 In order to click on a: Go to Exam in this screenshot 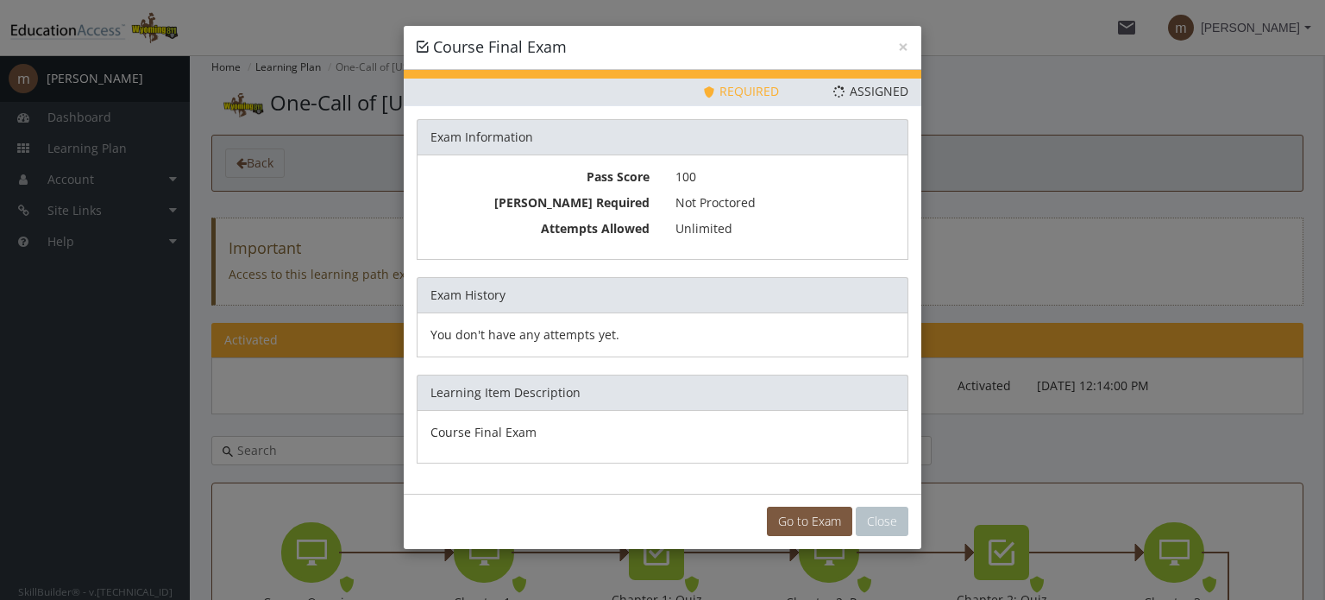, I will do `click(809, 521)`.